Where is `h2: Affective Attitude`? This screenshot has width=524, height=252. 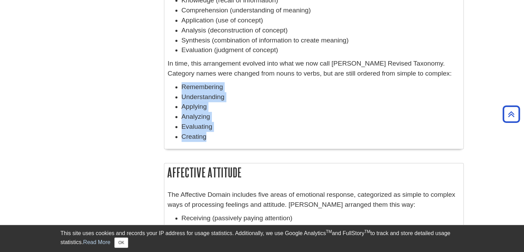 h2: Affective Attitude is located at coordinates (314, 172).